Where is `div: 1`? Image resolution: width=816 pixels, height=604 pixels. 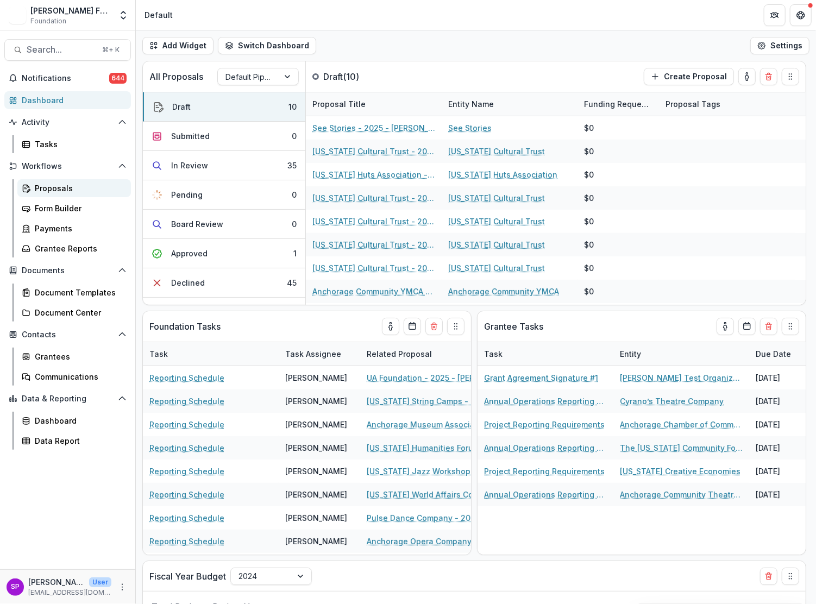 div: 1 is located at coordinates (295, 253).